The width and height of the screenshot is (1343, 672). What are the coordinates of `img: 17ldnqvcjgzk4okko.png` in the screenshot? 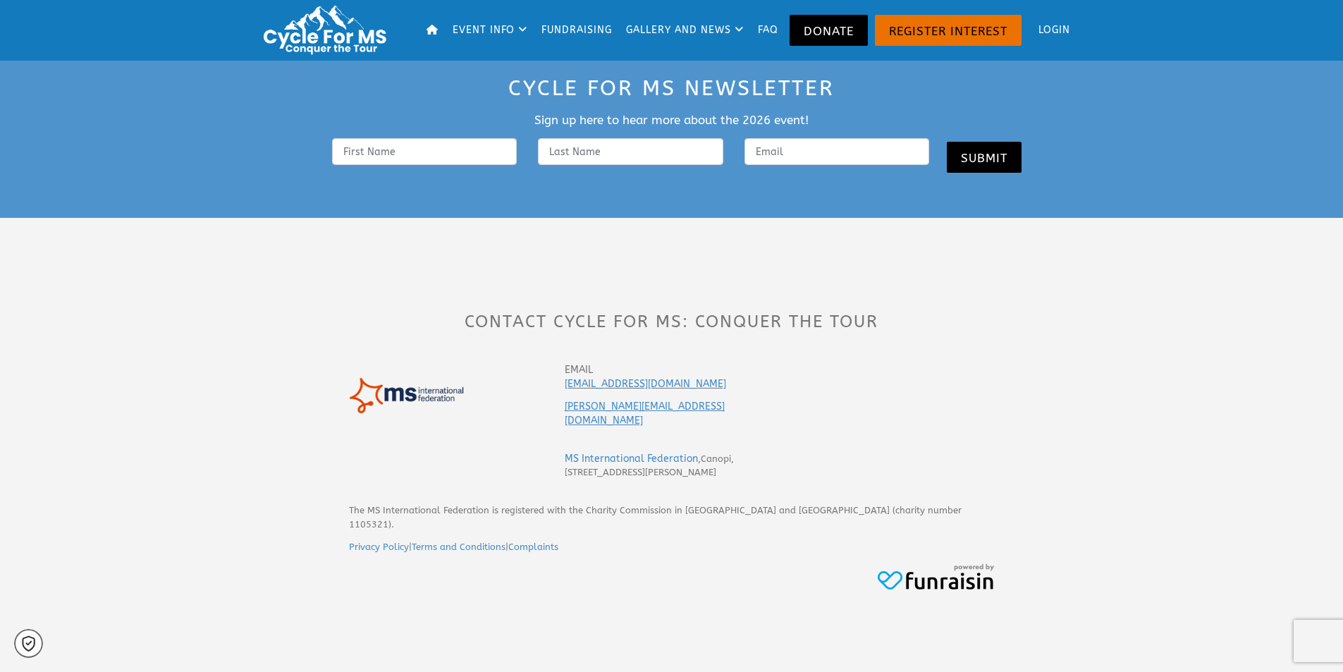 It's located at (935, 576).